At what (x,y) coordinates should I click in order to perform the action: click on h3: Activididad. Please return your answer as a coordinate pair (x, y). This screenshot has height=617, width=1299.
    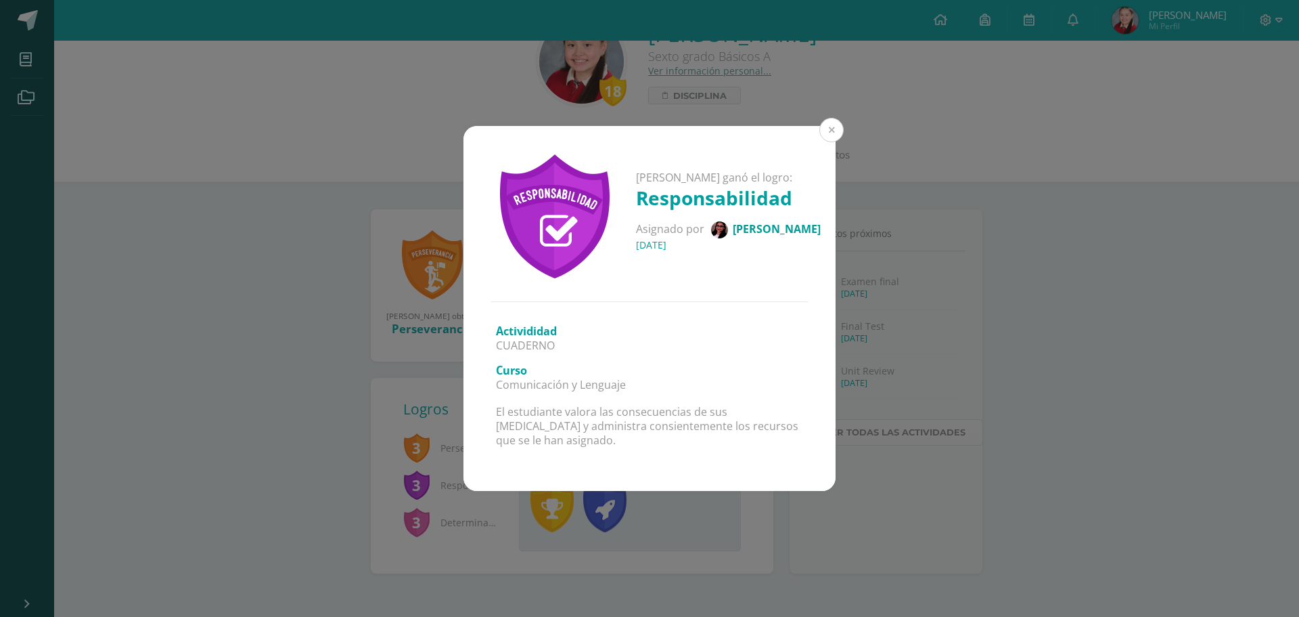
    Looking at the image, I should click on (650, 331).